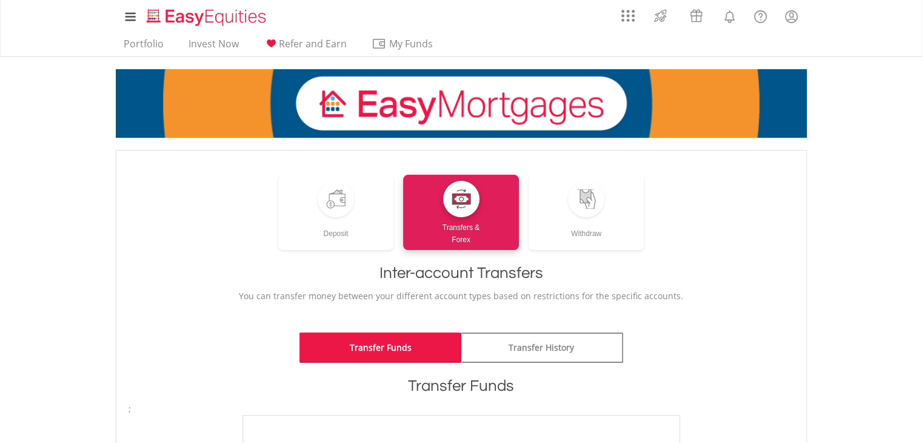 The image size is (922, 443). What do you see at coordinates (586, 228) in the screenshot?
I see `div: Withdraw` at bounding box center [586, 228].